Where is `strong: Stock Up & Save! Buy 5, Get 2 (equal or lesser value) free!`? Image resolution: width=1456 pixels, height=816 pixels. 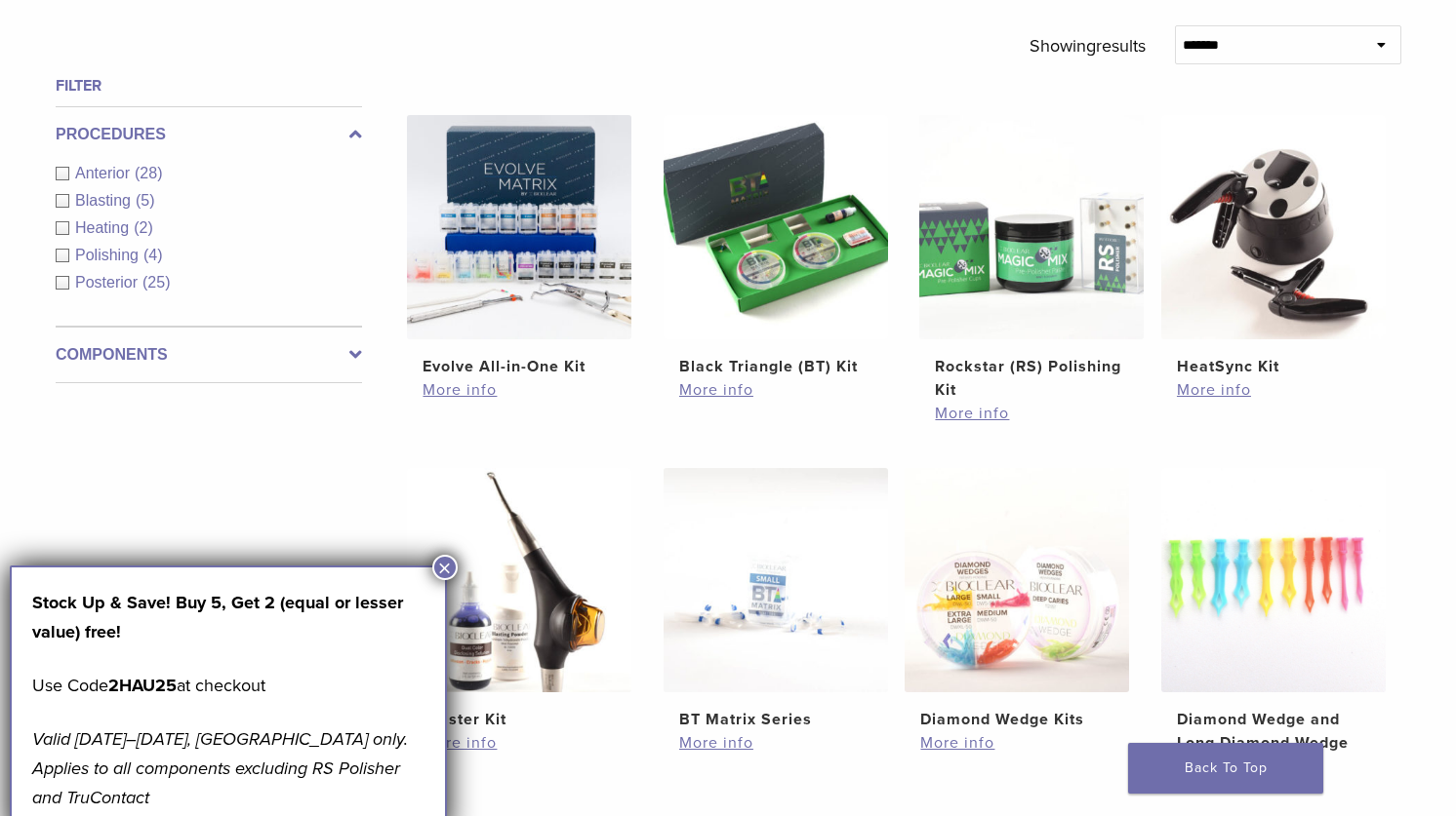
strong: Stock Up & Save! Buy 5, Get 2 (equal or lesser value) free! is located at coordinates (218, 618).